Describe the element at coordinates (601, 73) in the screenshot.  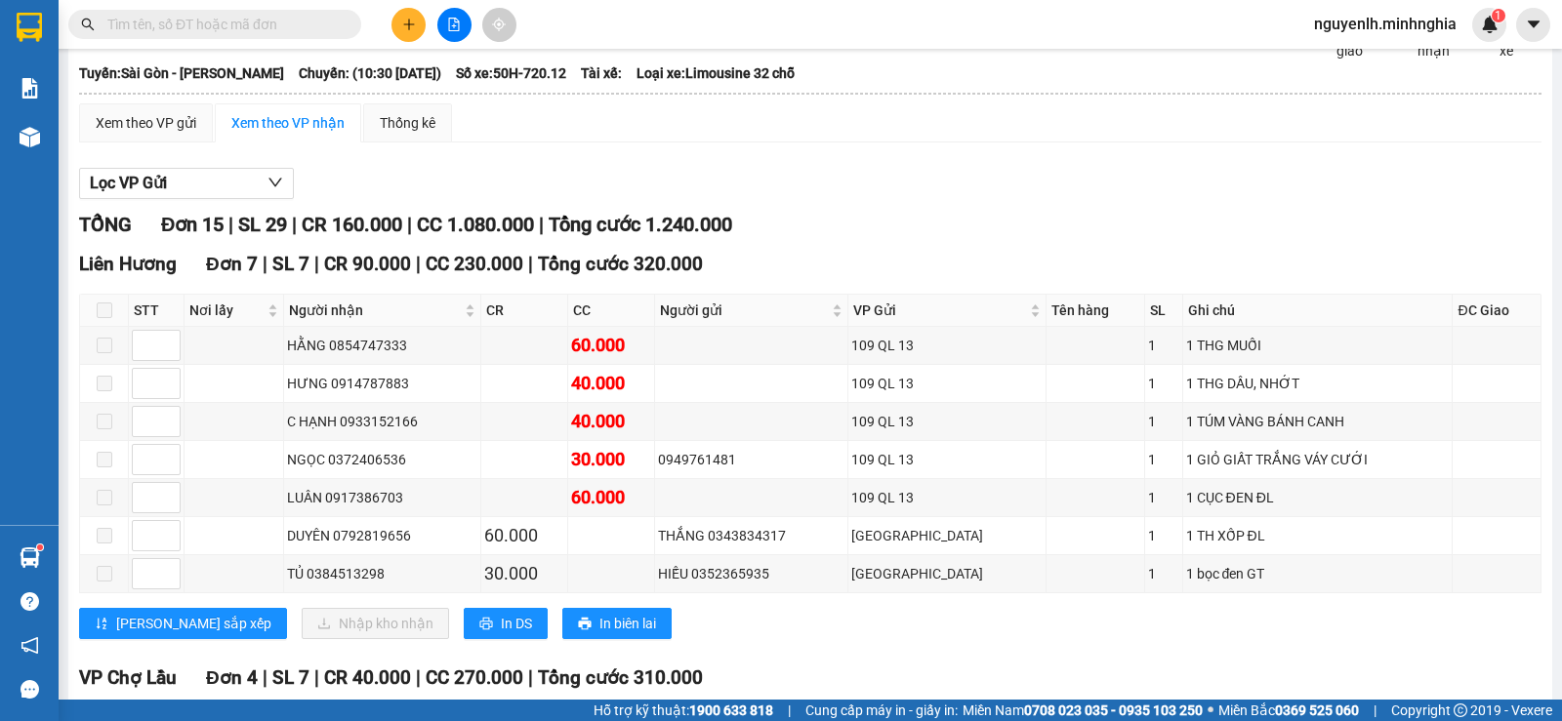
I see `span: Tài xế:` at that location.